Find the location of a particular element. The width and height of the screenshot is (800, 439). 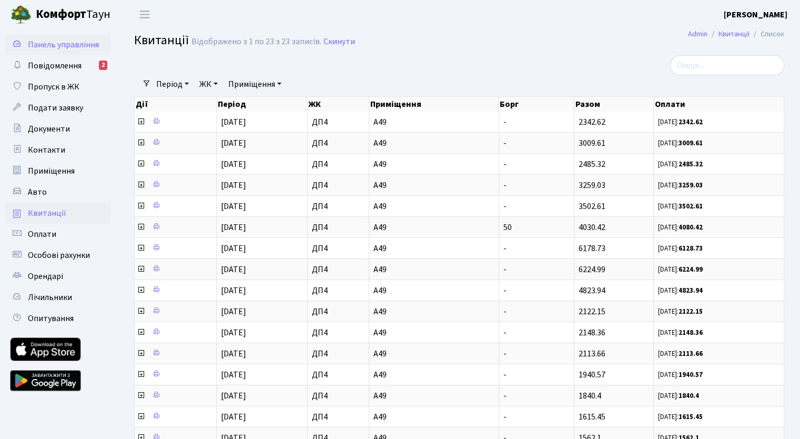

a: Авто is located at coordinates (58, 192).